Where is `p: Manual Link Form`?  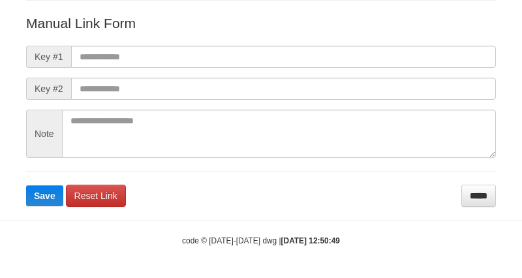 p: Manual Link Form is located at coordinates (261, 23).